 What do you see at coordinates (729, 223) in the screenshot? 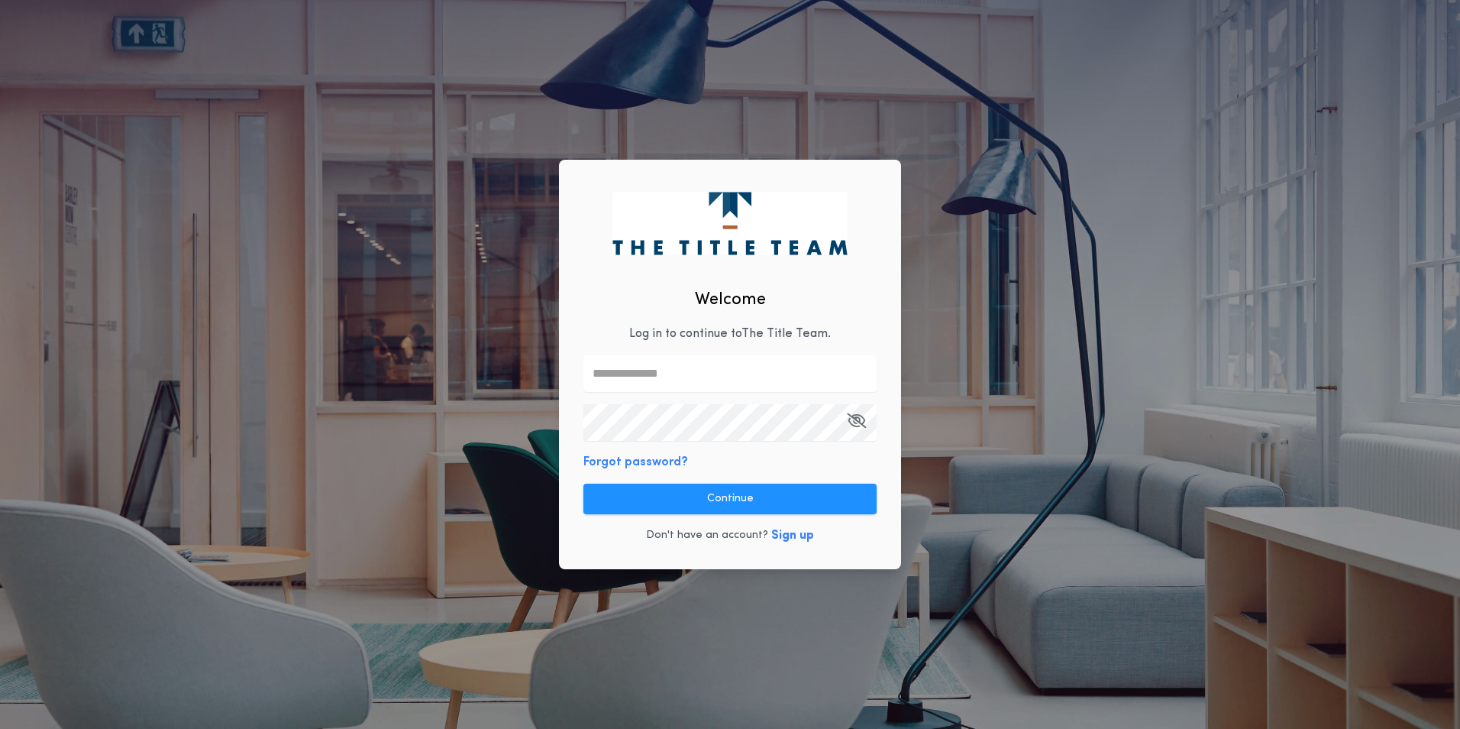
I see `img: logo` at bounding box center [729, 223].